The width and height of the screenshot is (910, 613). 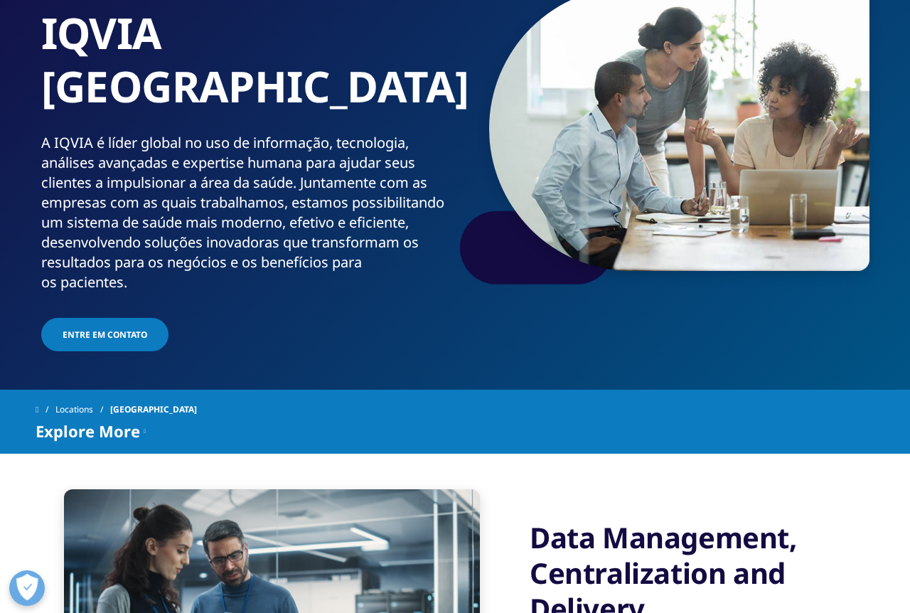 I want to click on button: Abrir preferências, so click(x=27, y=588).